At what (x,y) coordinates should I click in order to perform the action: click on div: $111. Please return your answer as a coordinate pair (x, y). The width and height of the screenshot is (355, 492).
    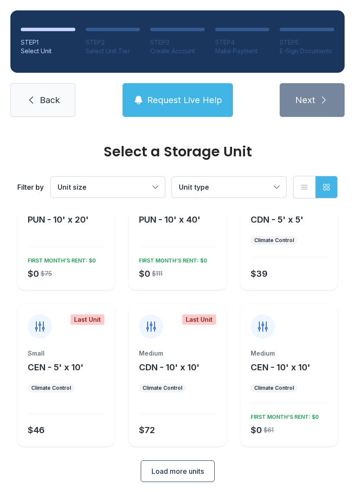
    Looking at the image, I should click on (157, 274).